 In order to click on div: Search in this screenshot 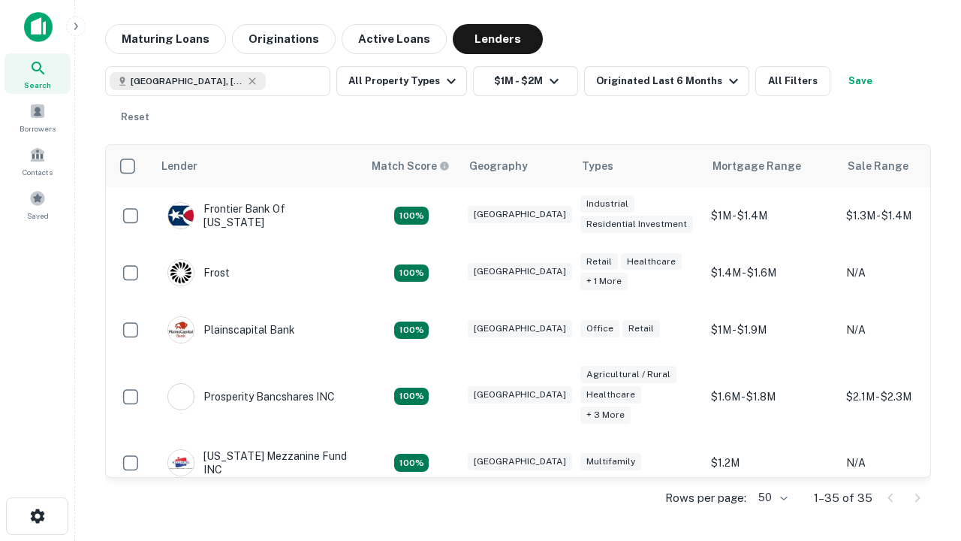, I will do `click(38, 74)`.